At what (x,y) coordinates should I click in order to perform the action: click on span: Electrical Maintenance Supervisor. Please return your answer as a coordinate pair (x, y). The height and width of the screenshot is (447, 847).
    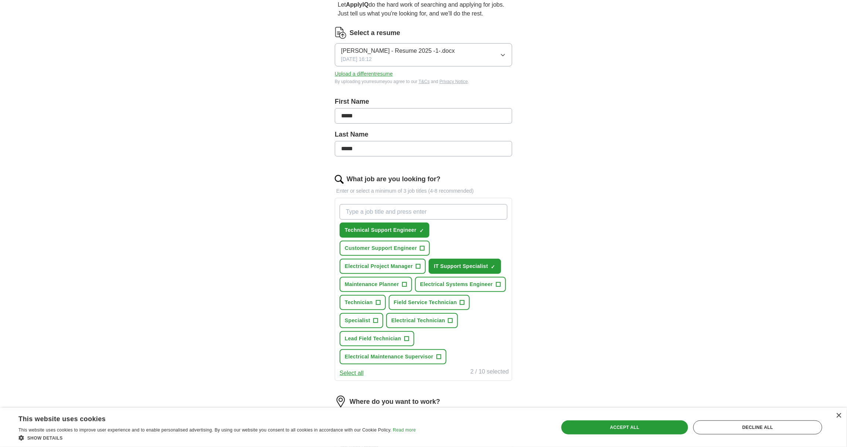
    Looking at the image, I should click on (389, 357).